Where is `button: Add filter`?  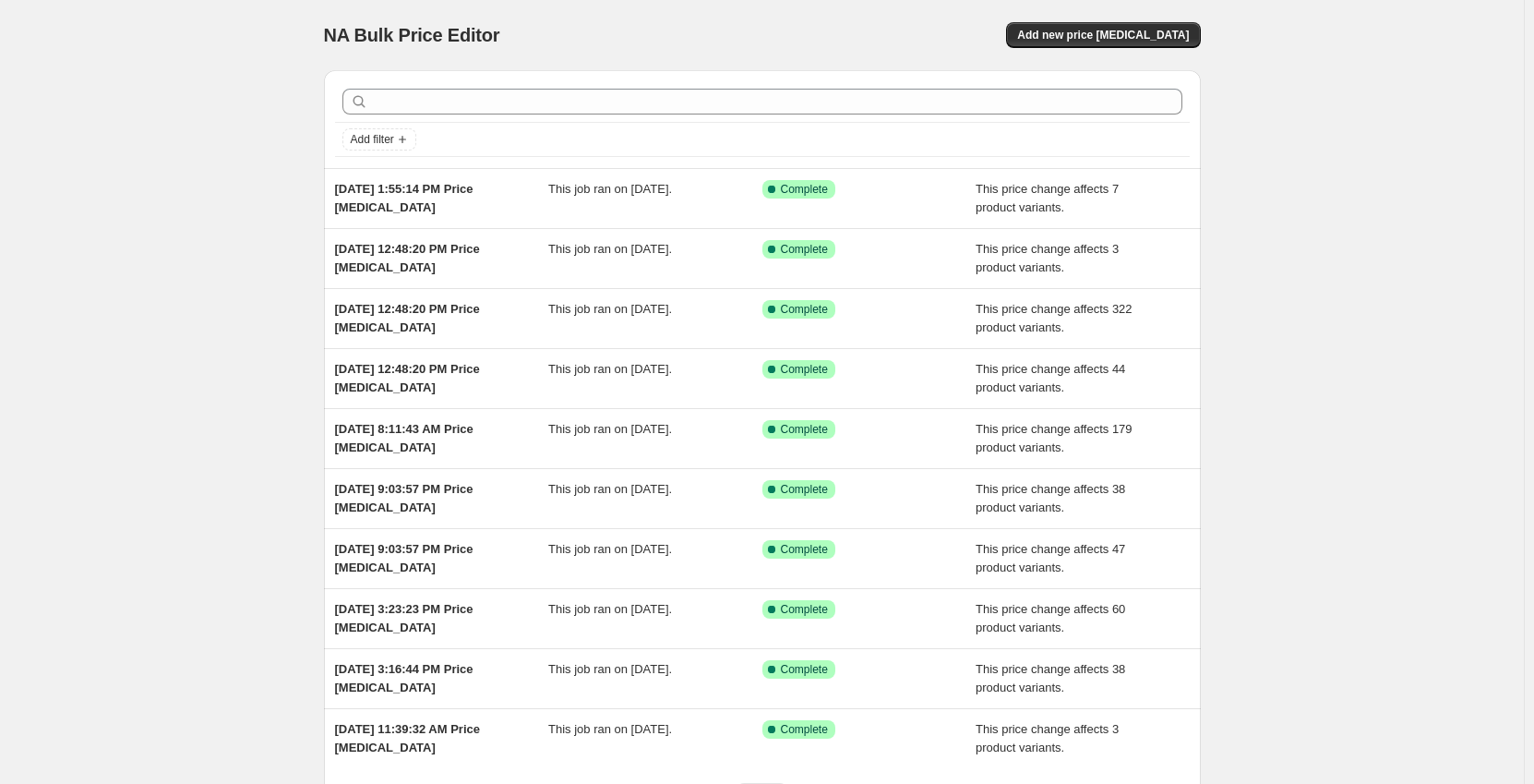 button: Add filter is located at coordinates (380, 139).